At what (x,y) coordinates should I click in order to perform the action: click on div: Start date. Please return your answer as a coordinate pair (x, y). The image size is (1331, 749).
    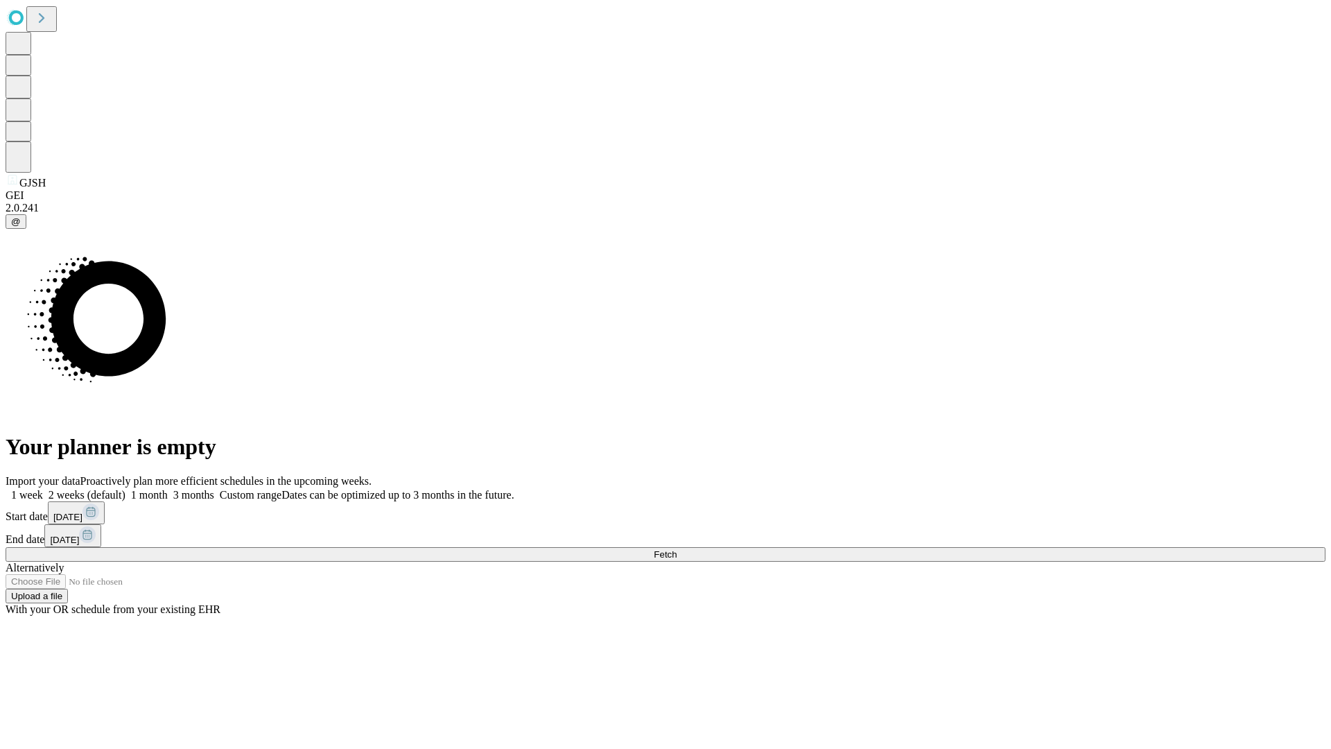
    Looking at the image, I should click on (666, 512).